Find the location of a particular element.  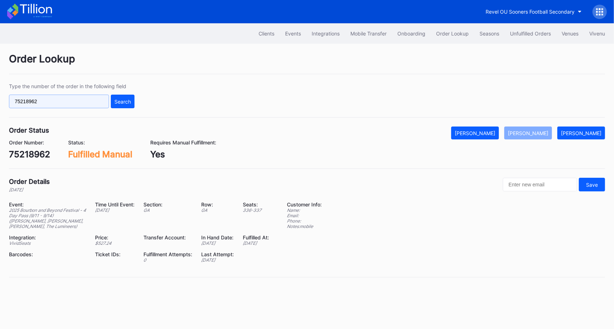

a: Mobile Transfer is located at coordinates (369, 33).